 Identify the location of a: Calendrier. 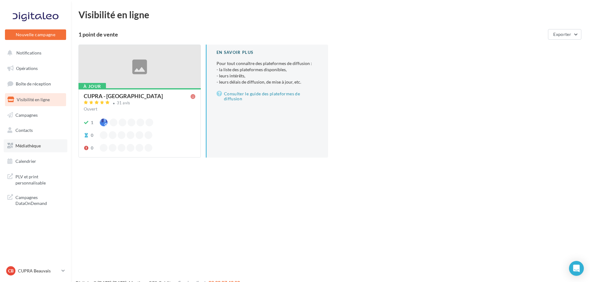
(36, 161).